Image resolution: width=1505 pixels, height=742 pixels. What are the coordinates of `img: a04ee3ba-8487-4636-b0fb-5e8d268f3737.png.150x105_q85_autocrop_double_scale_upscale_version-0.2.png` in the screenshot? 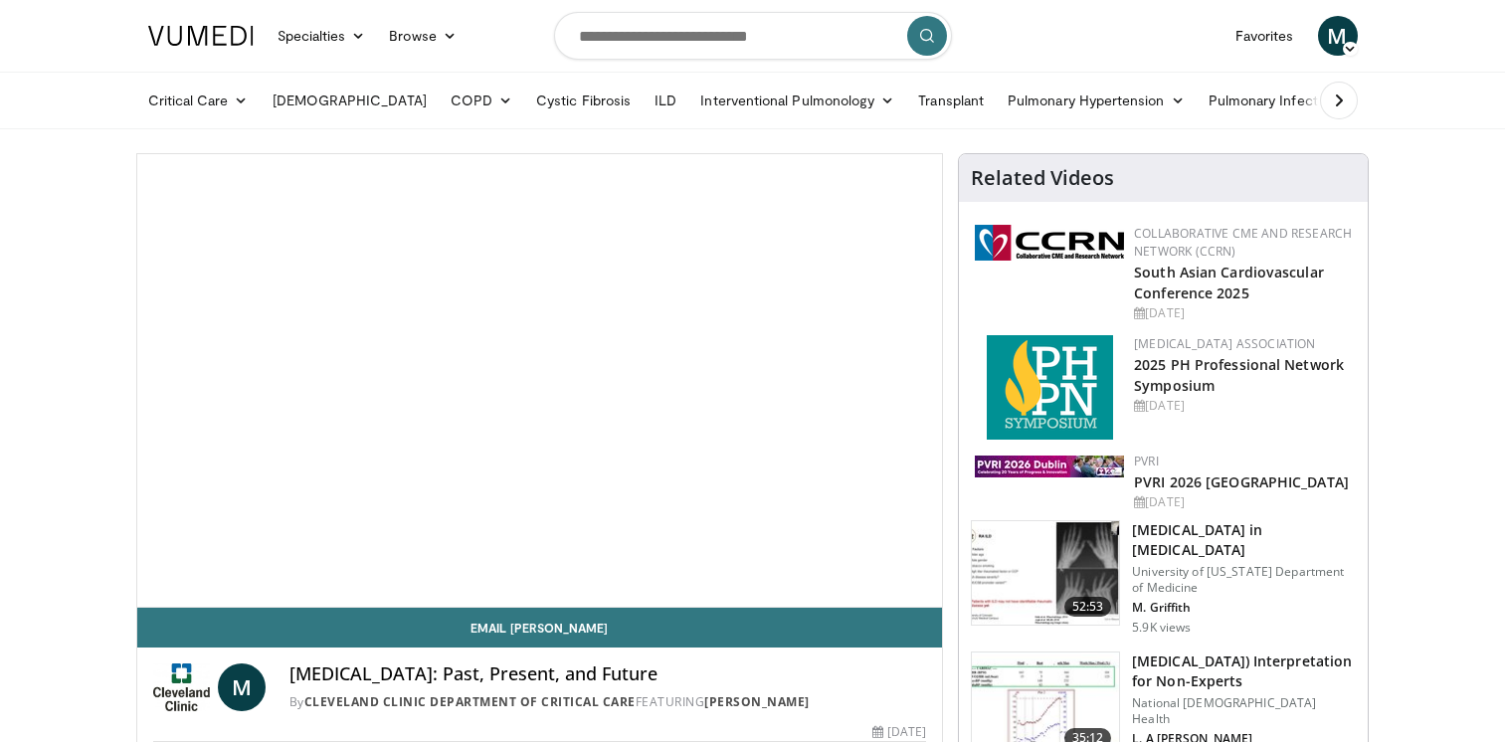 It's located at (1049, 243).